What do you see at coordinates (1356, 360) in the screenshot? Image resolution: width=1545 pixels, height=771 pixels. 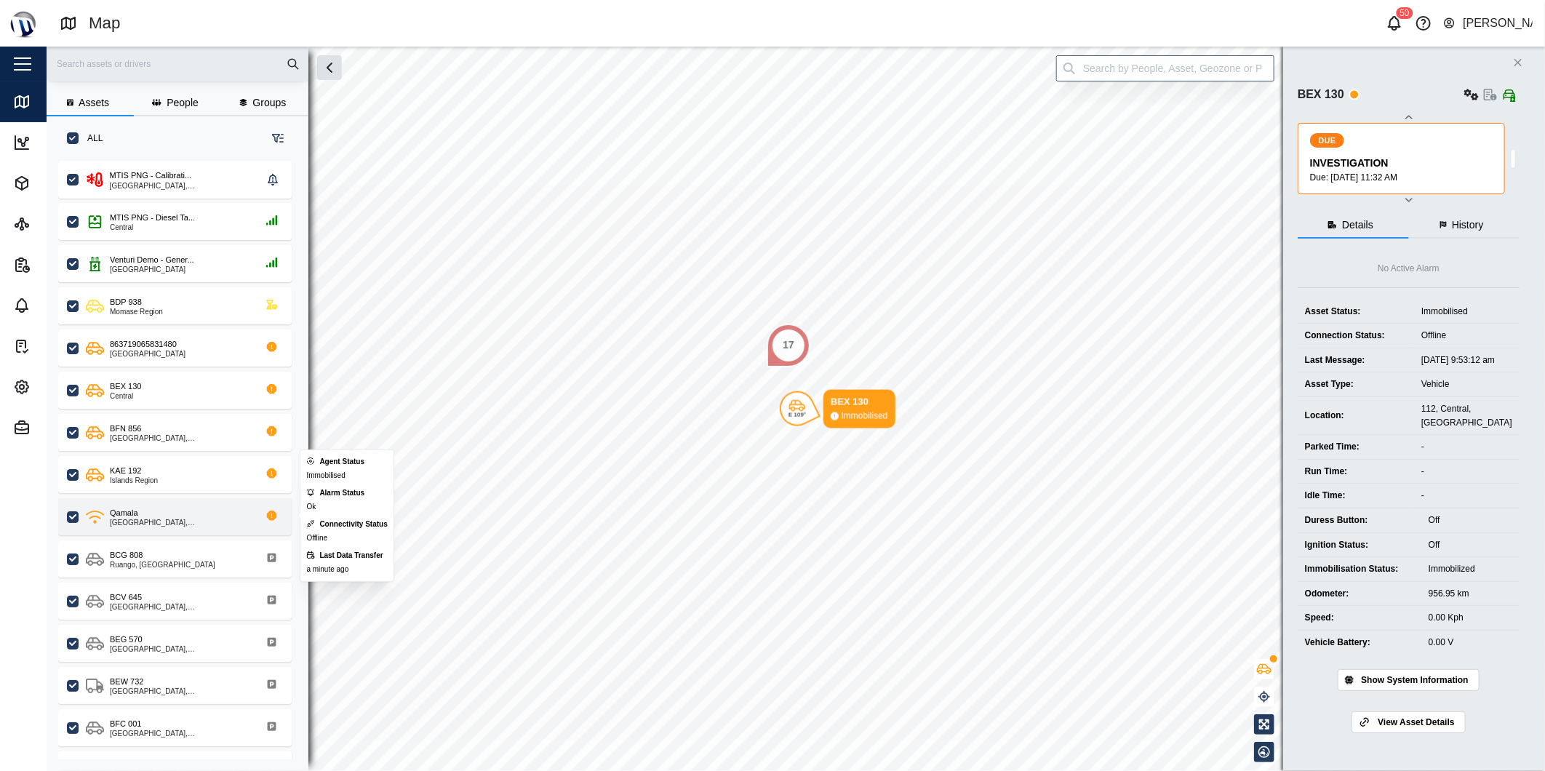 I see `div: Last Message:` at bounding box center [1356, 360].